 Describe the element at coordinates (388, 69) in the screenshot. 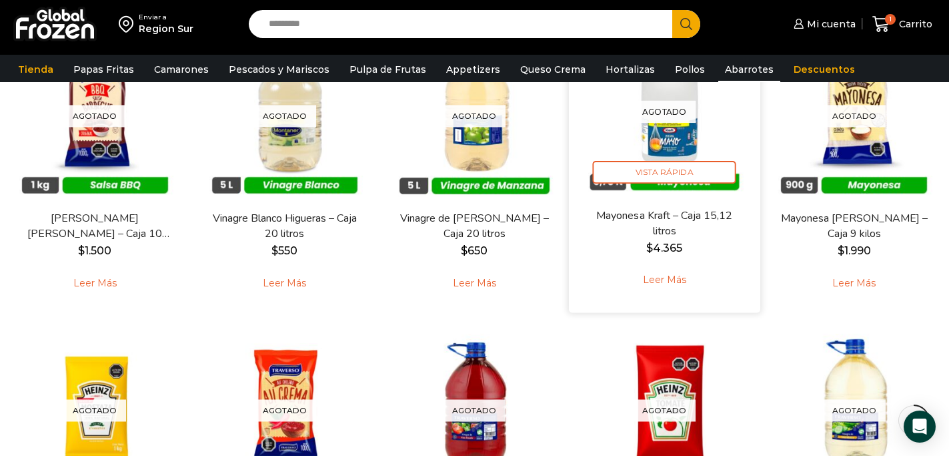

I see `a: Pulpa de Frutas` at that location.